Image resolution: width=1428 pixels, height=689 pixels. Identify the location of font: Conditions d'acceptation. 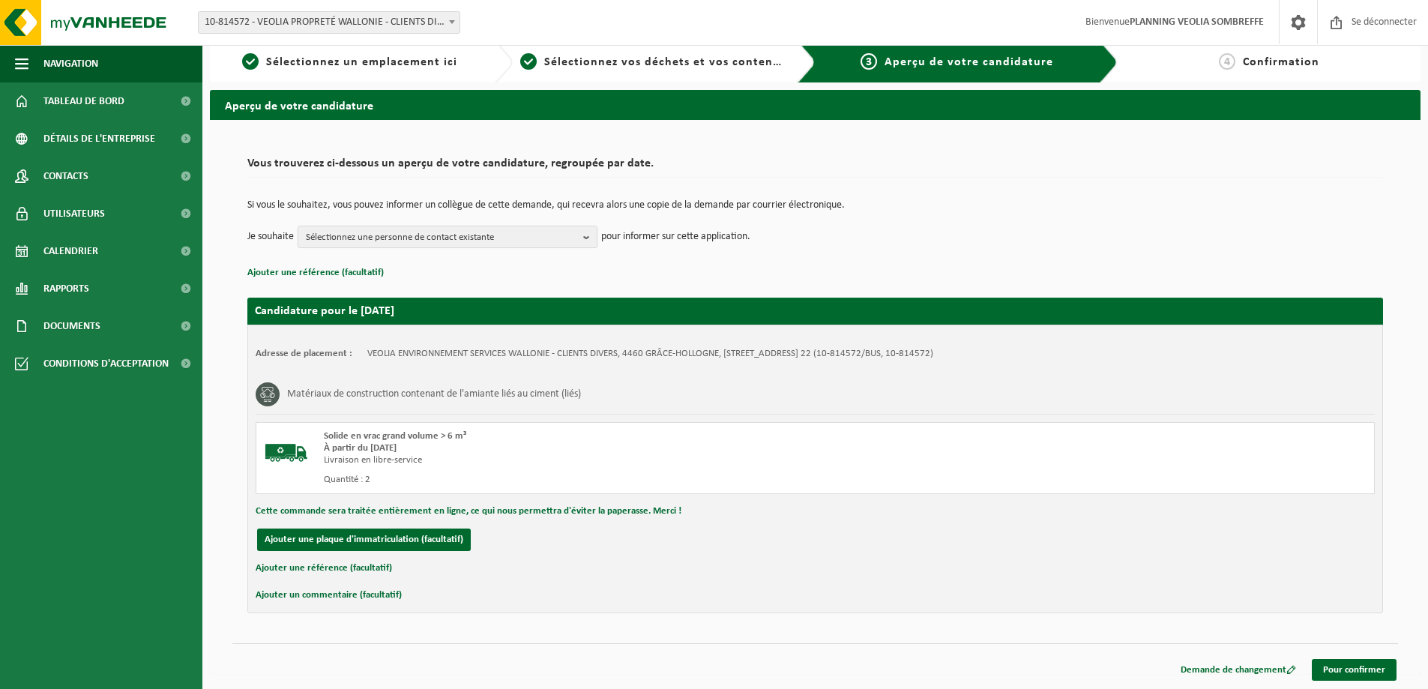
(106, 364).